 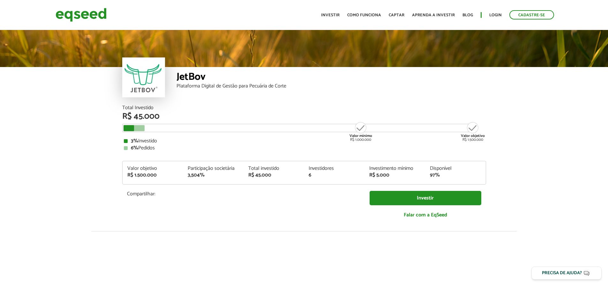 I want to click on div: 97%, so click(x=456, y=175).